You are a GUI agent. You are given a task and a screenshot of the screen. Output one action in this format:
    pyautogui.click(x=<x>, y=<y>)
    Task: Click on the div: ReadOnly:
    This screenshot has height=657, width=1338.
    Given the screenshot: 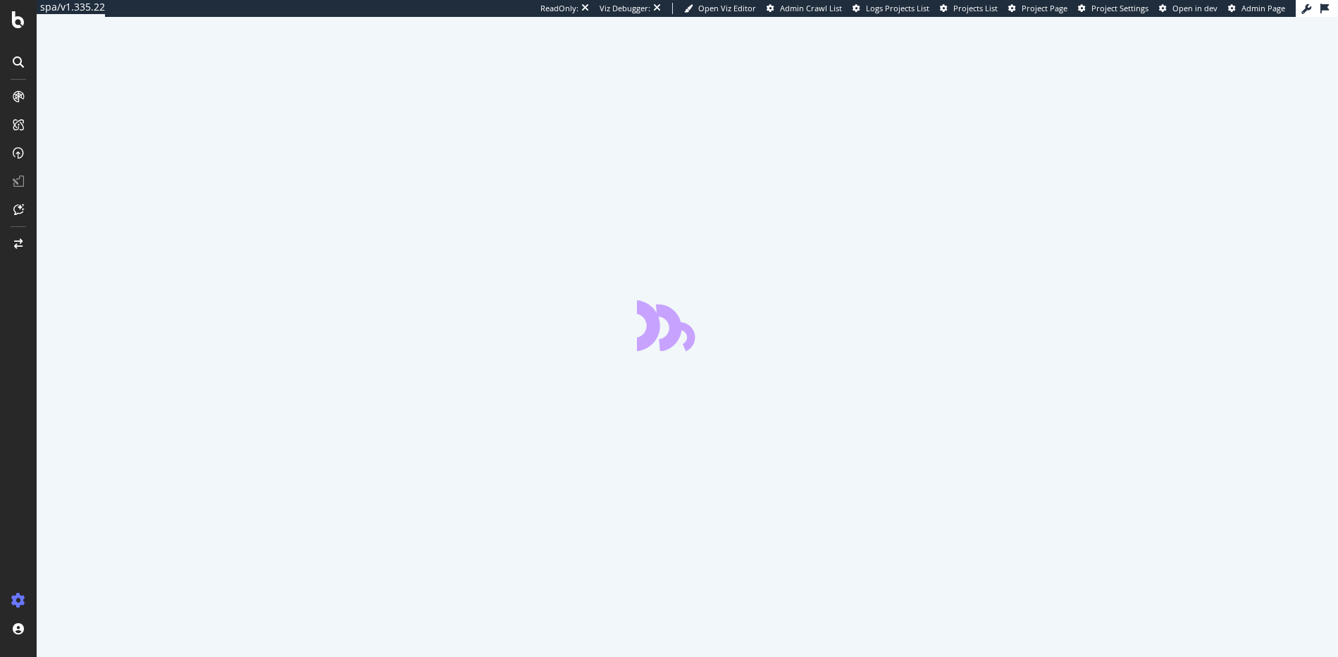 What is the action you would take?
    pyautogui.click(x=559, y=8)
    